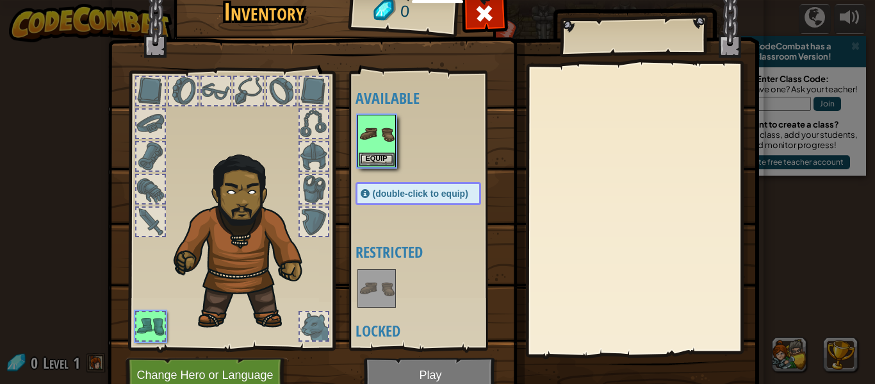 The image size is (875, 384). What do you see at coordinates (420, 193) in the screenshot?
I see `span: (double-click to equip)` at bounding box center [420, 193].